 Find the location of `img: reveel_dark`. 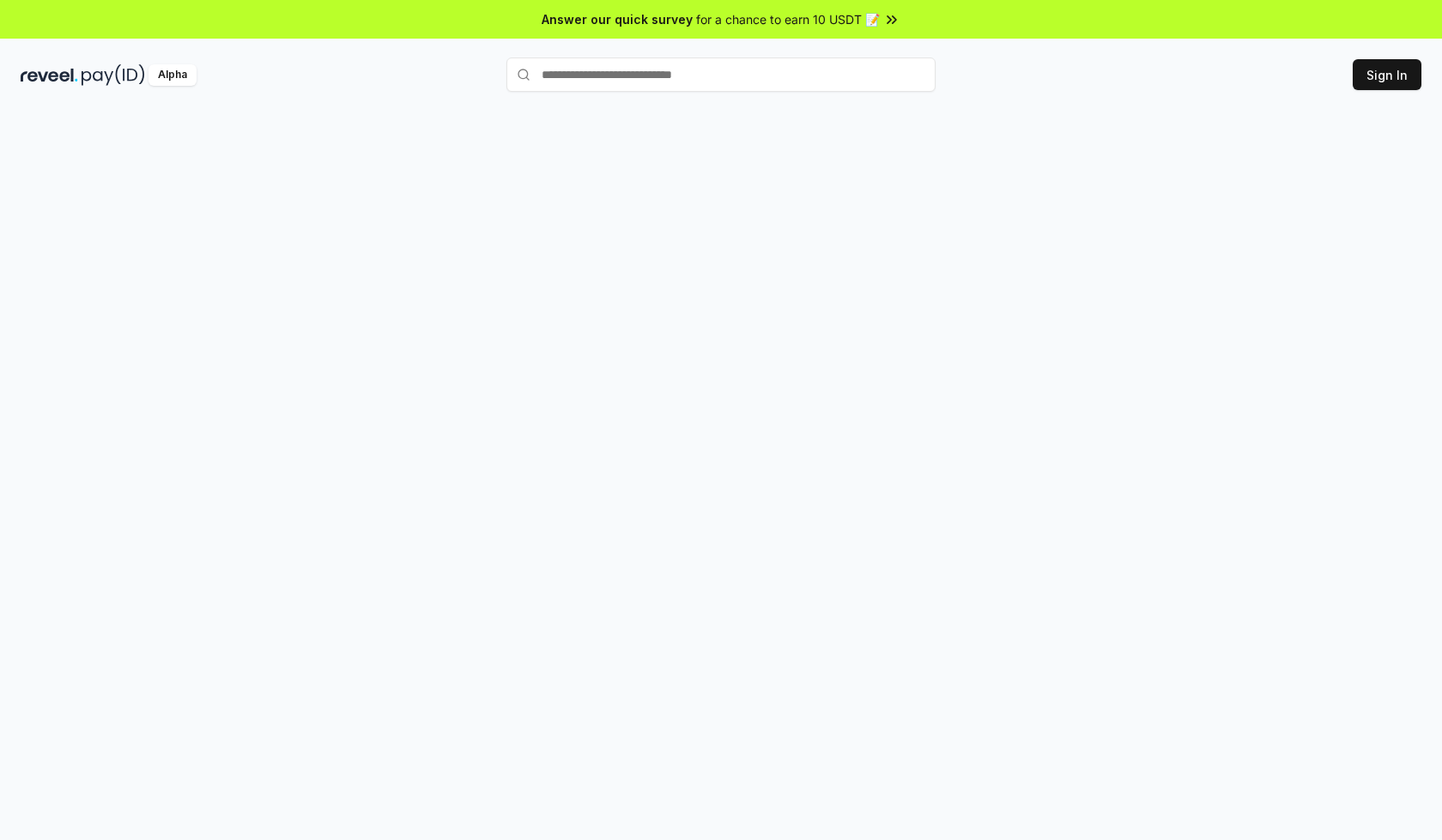

img: reveel_dark is located at coordinates (49, 75).